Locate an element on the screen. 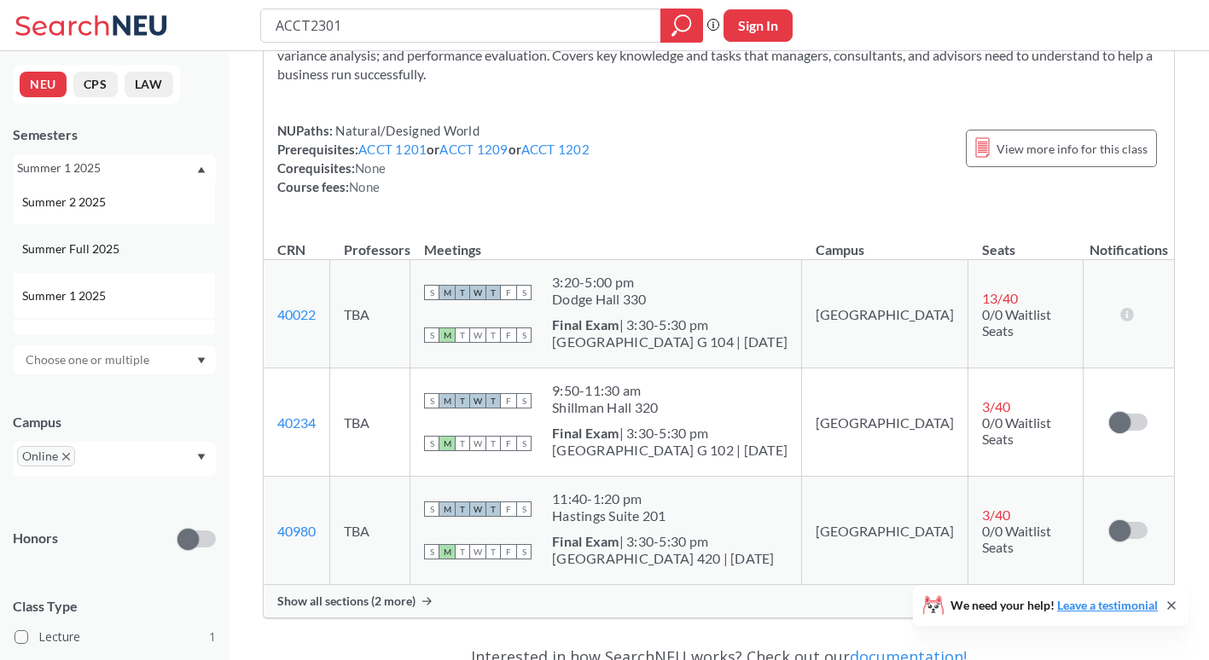 This screenshot has width=1209, height=660. span: Summer 2 2025 is located at coordinates (66, 202).